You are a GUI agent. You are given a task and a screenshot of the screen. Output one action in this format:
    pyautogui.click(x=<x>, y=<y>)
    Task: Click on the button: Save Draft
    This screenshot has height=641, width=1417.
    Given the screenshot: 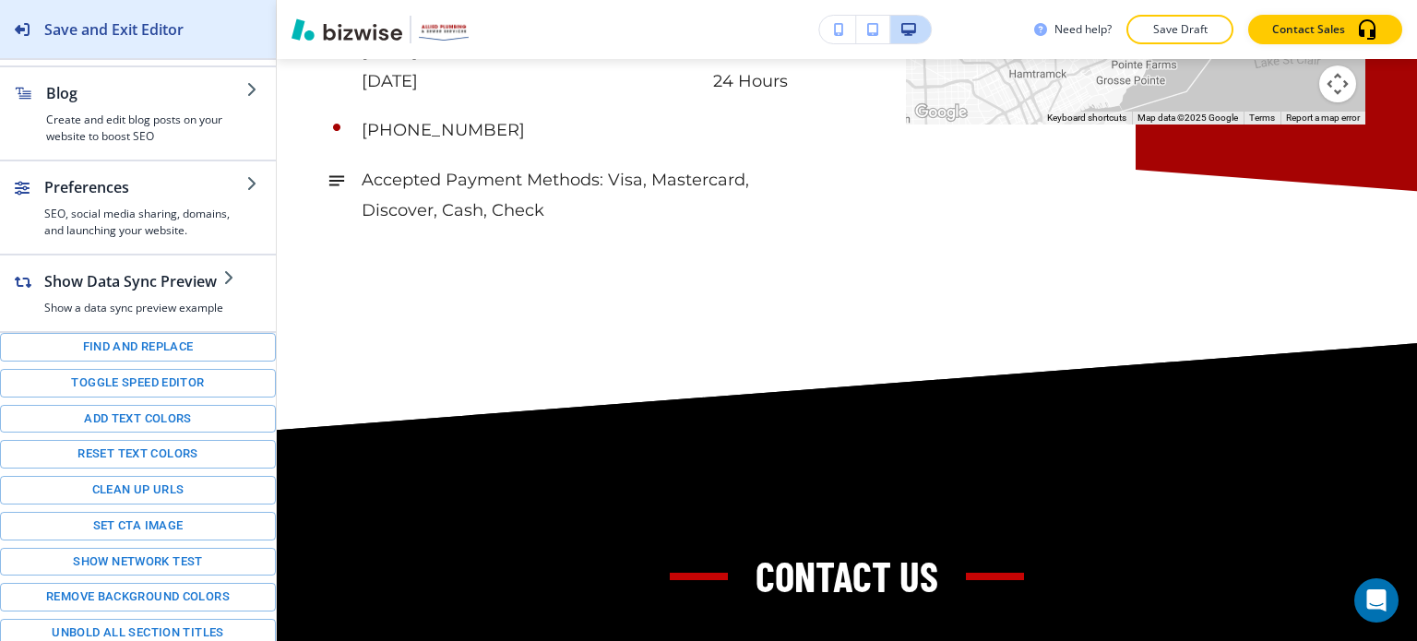 What is the action you would take?
    pyautogui.click(x=1180, y=30)
    